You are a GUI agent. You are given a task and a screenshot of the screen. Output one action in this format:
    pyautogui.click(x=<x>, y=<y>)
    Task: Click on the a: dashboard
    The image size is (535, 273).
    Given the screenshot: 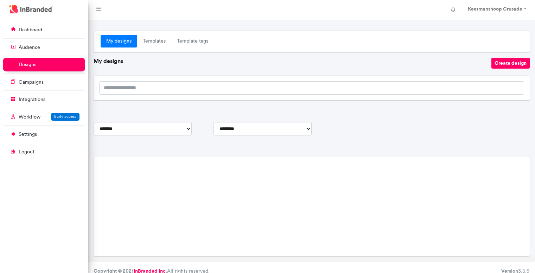 What is the action you would take?
    pyautogui.click(x=44, y=30)
    